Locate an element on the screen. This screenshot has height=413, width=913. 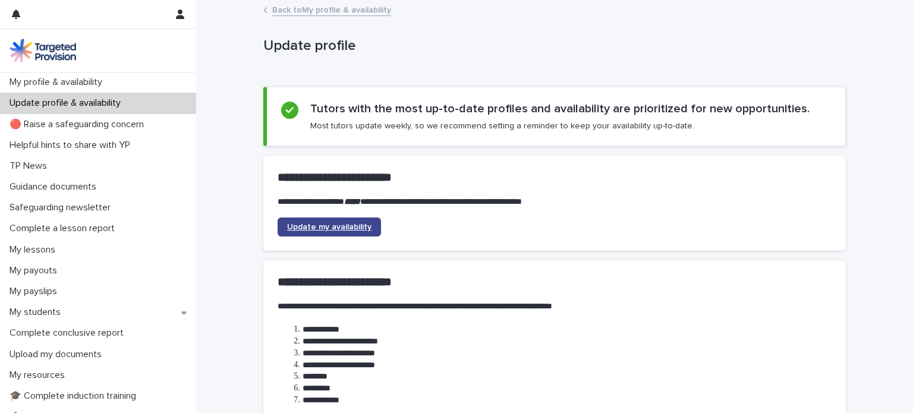
p: Upload my documents is located at coordinates (58, 354).